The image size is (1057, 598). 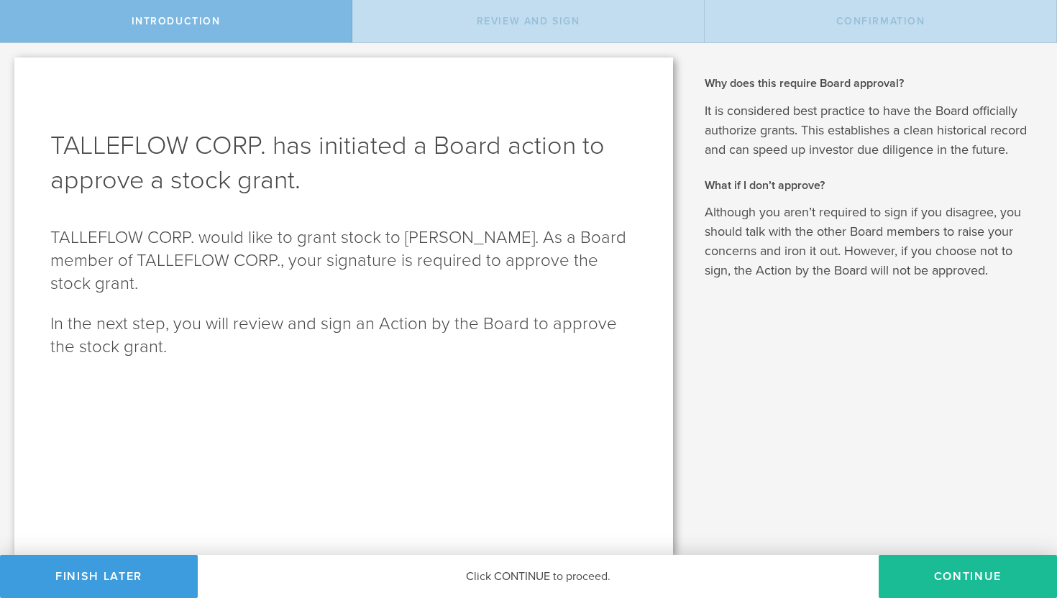 I want to click on div: Click CONTINUE to proceed., so click(x=538, y=577).